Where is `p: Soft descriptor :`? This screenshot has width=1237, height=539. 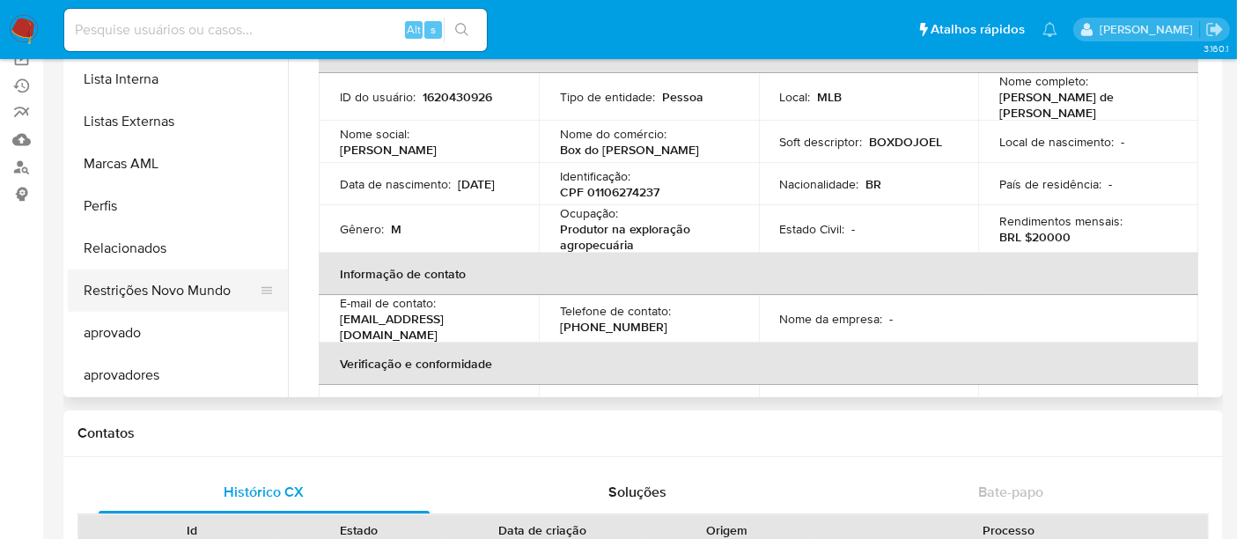
p: Soft descriptor : is located at coordinates (821, 142).